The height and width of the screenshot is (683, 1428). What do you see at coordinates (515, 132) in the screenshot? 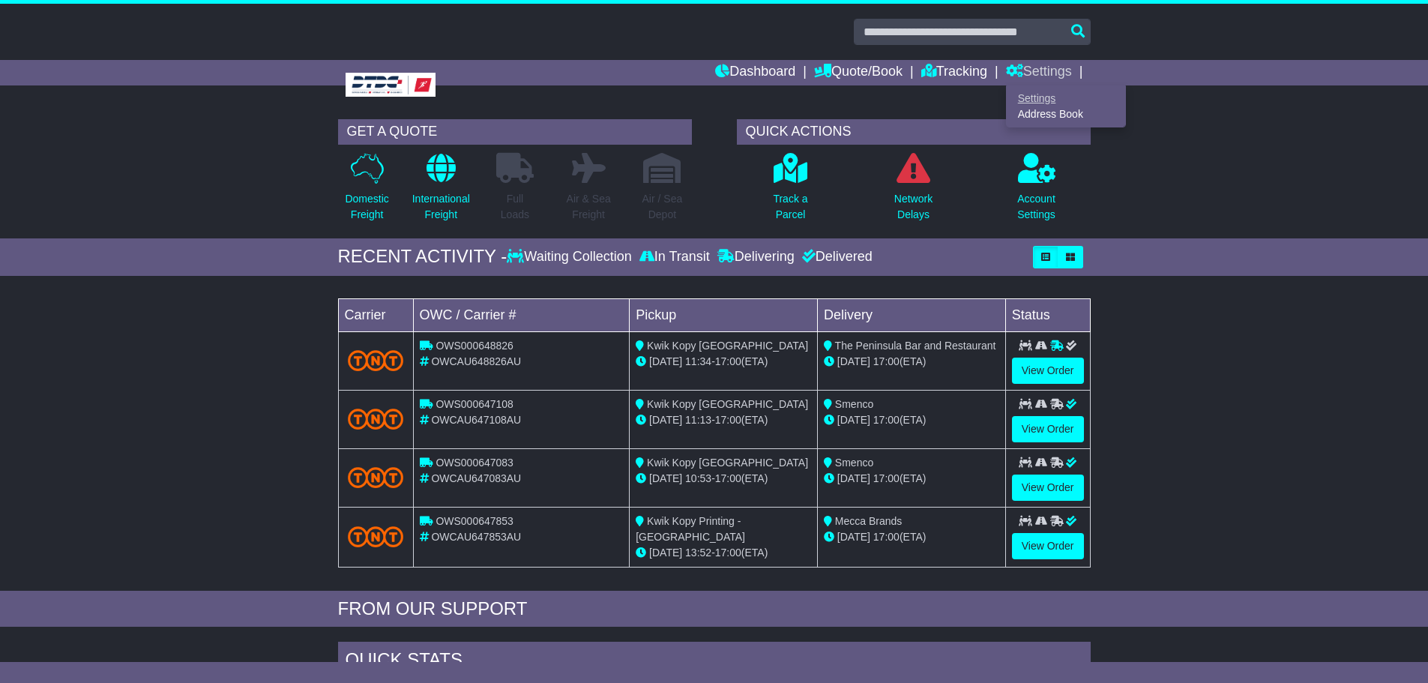
I see `div: GET A QUOTE` at bounding box center [515, 132].